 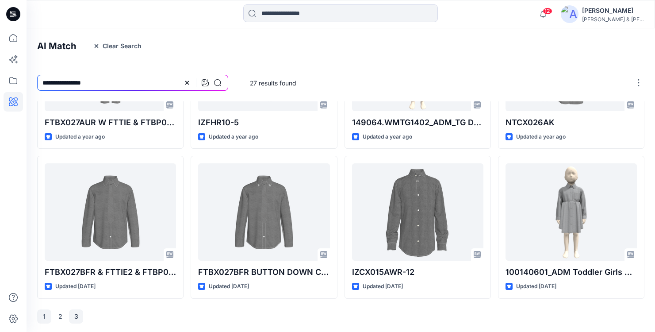 I want to click on button: 1, so click(x=44, y=316).